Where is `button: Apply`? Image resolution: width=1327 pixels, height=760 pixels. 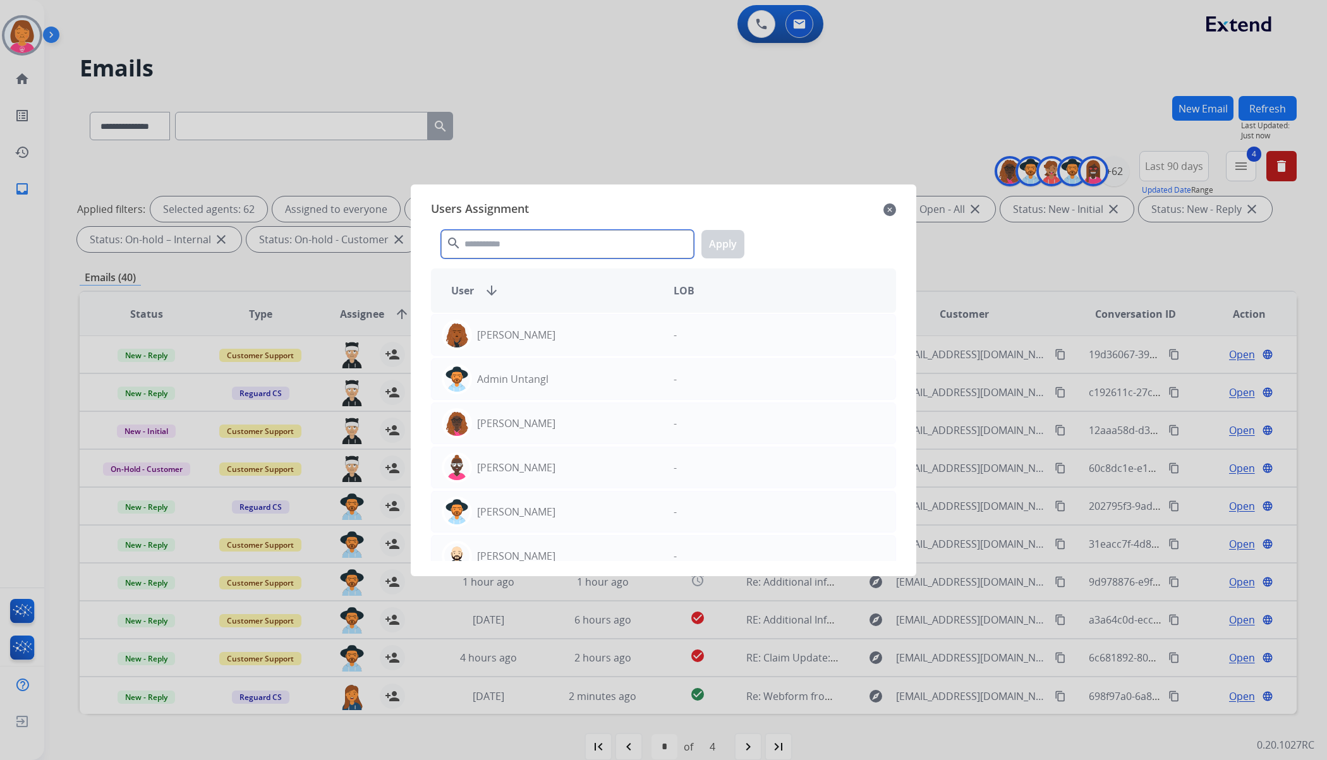
button: Apply is located at coordinates (723, 244).